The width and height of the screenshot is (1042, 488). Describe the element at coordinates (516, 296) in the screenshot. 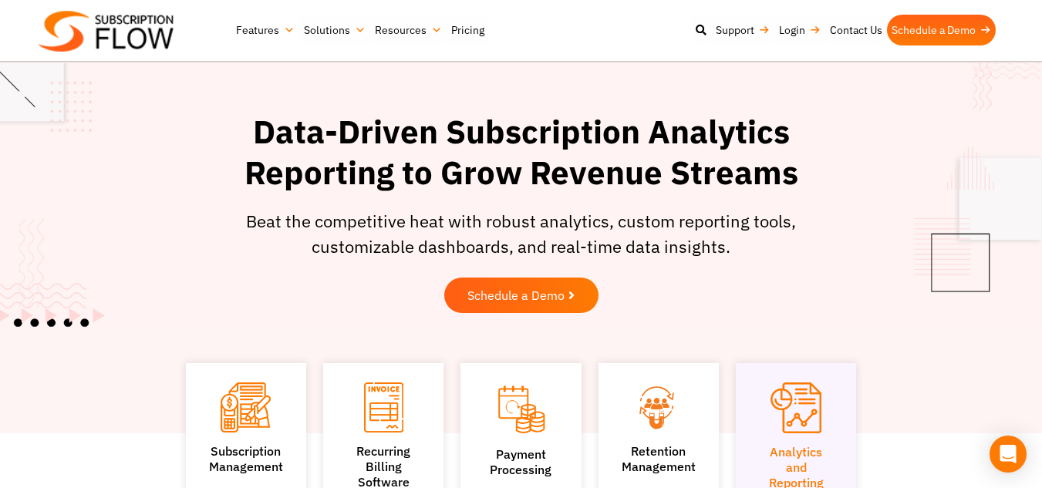

I see `span: Schedule a Demo` at that location.